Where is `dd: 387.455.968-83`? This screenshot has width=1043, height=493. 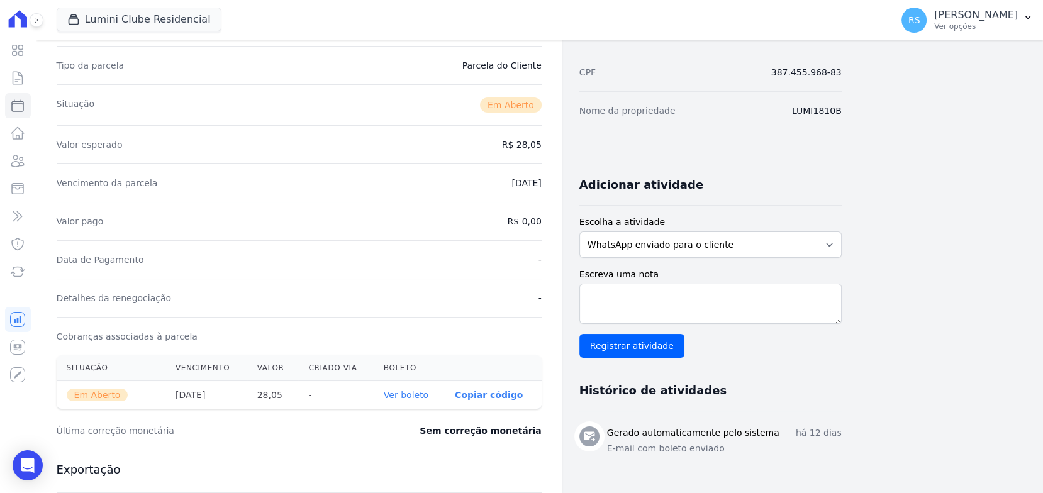
dd: 387.455.968-83 is located at coordinates (807, 72).